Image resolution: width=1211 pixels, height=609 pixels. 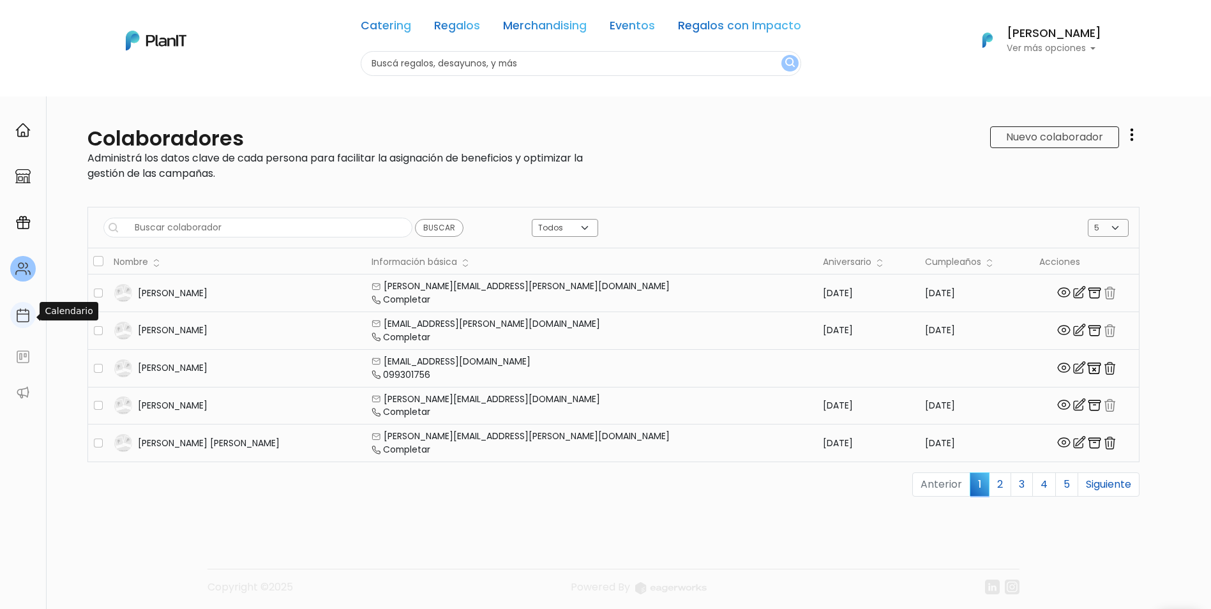 What do you see at coordinates (68, 311) in the screenshot?
I see `div: Calendario` at bounding box center [68, 311].